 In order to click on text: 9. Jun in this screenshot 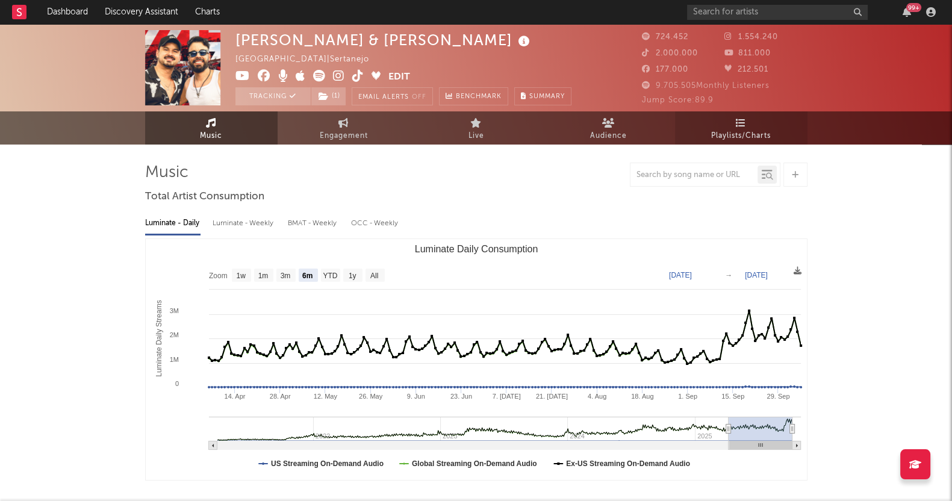, I will do `click(416, 396)`.